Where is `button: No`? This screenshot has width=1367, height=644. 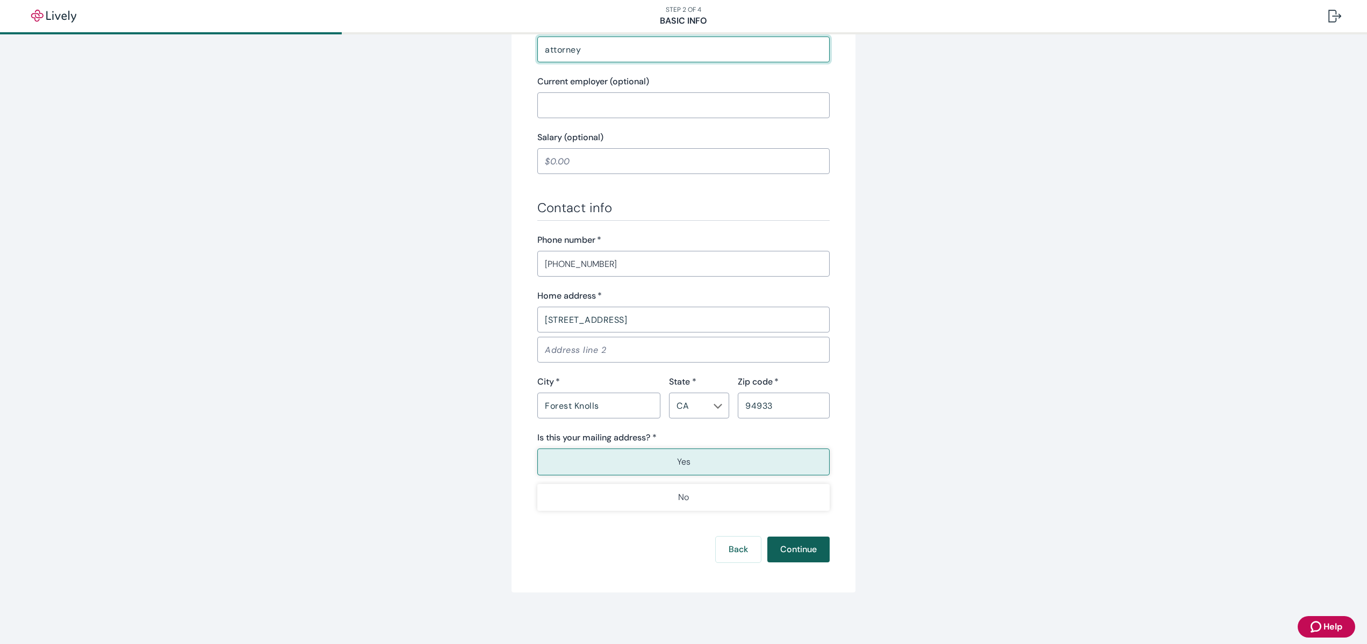
button: No is located at coordinates (683, 498).